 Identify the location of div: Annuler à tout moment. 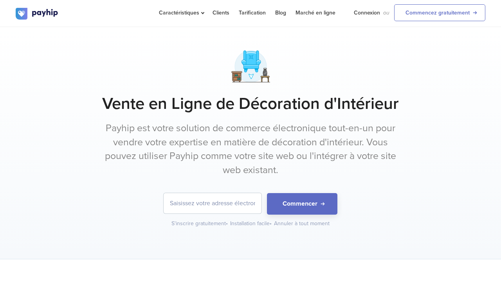
(302, 223).